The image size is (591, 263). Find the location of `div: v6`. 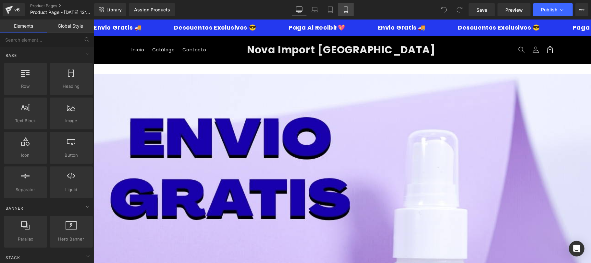

div: v6 is located at coordinates (17, 10).